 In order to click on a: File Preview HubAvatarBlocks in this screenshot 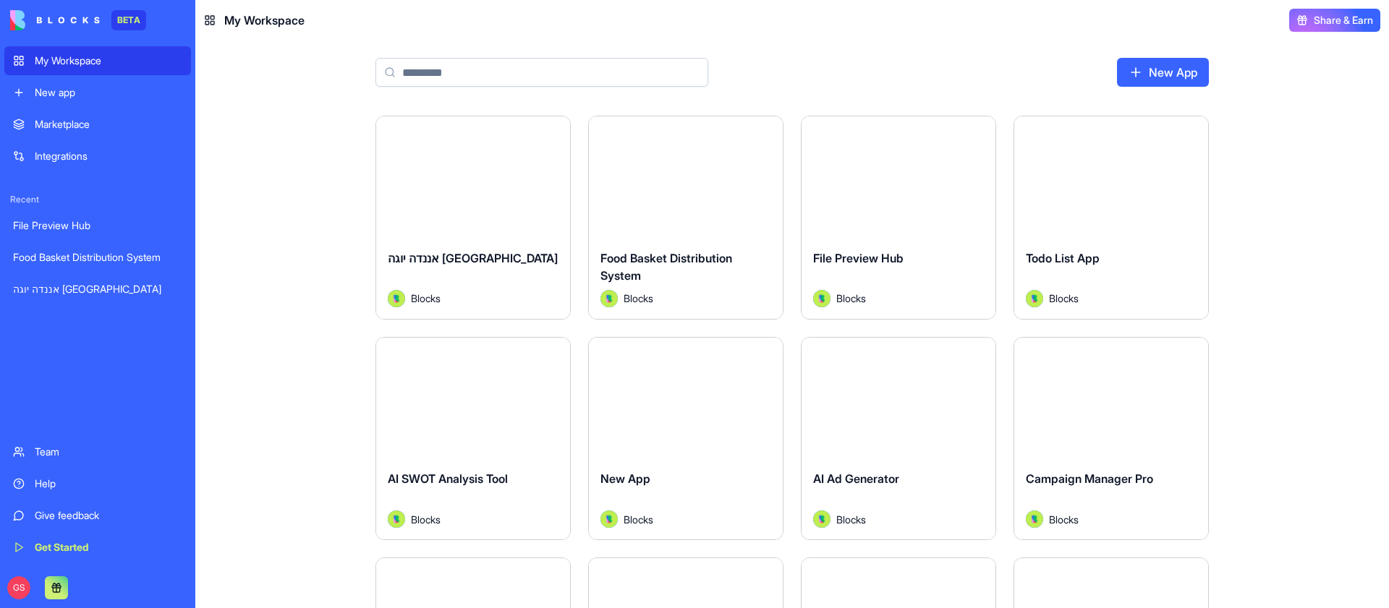, I will do `click(899, 218)`.